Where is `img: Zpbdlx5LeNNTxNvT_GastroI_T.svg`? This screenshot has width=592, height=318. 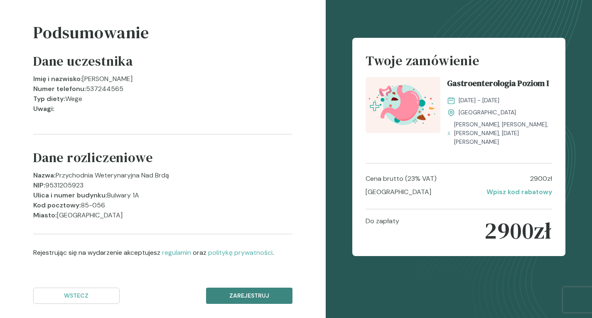 img: Zpbdlx5LeNNTxNvT_GastroI_T.svg is located at coordinates (403, 105).